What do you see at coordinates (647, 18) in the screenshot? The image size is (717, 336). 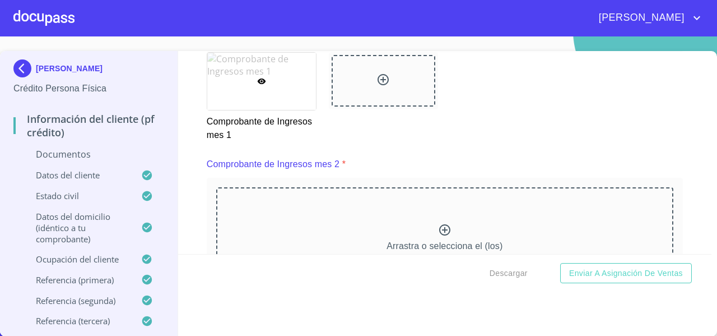 I see `button: account of current user` at bounding box center [647, 18].